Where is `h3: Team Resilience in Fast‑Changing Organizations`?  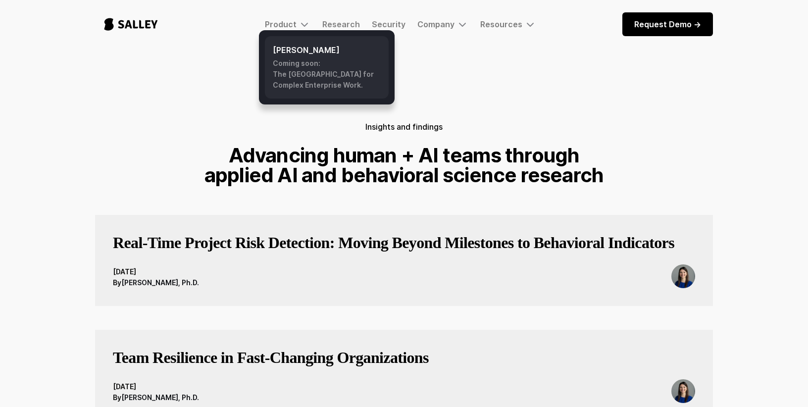
h3: Team Resilience in Fast‑Changing Organizations is located at coordinates (271, 358).